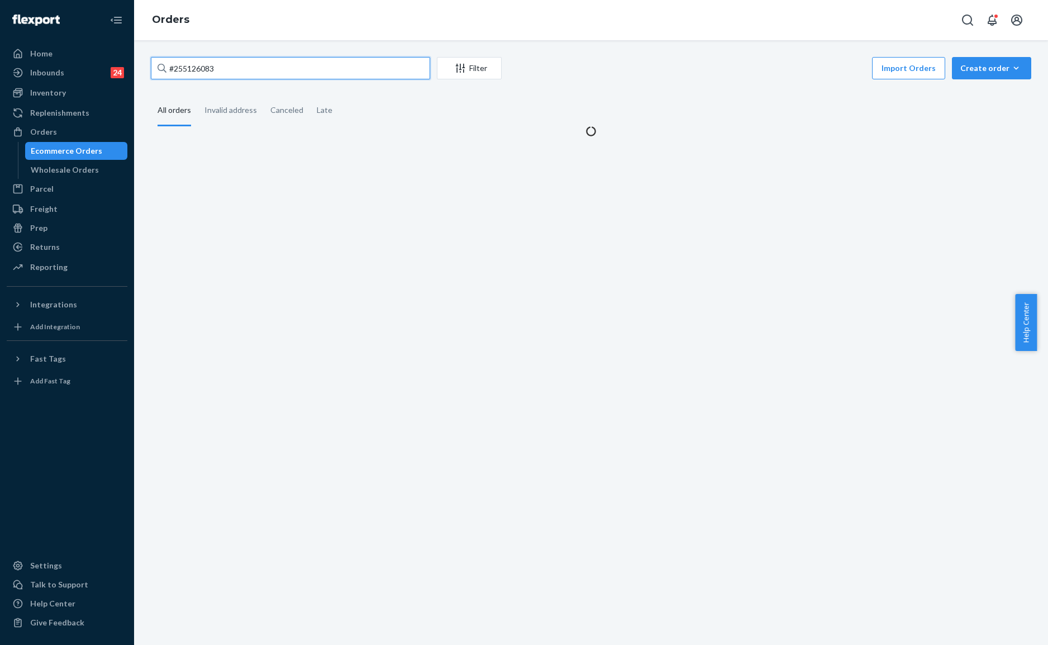  What do you see at coordinates (231, 110) in the screenshot?
I see `div: Invalid address` at bounding box center [231, 110].